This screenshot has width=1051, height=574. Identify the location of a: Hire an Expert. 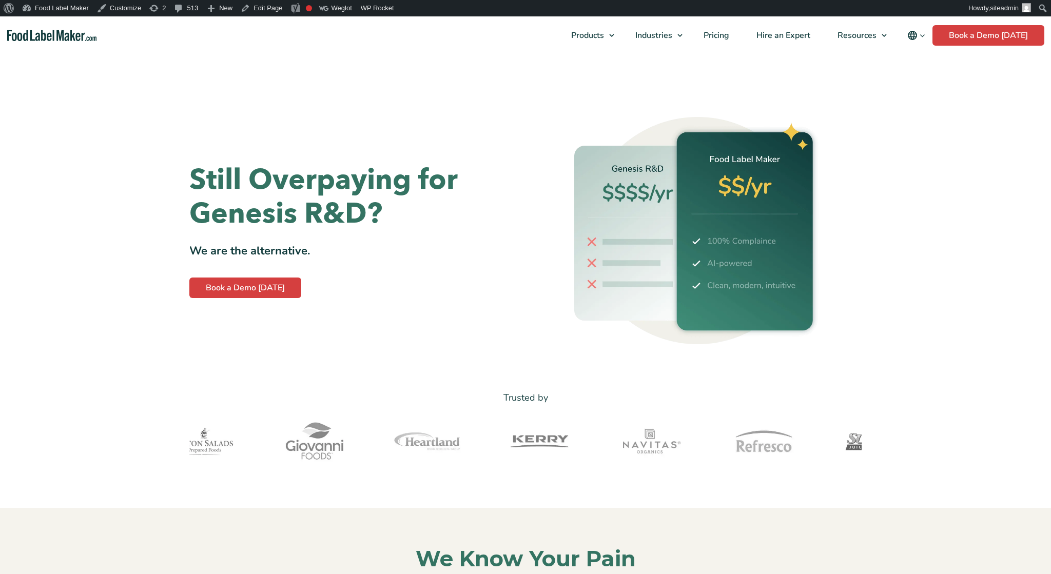
(782, 35).